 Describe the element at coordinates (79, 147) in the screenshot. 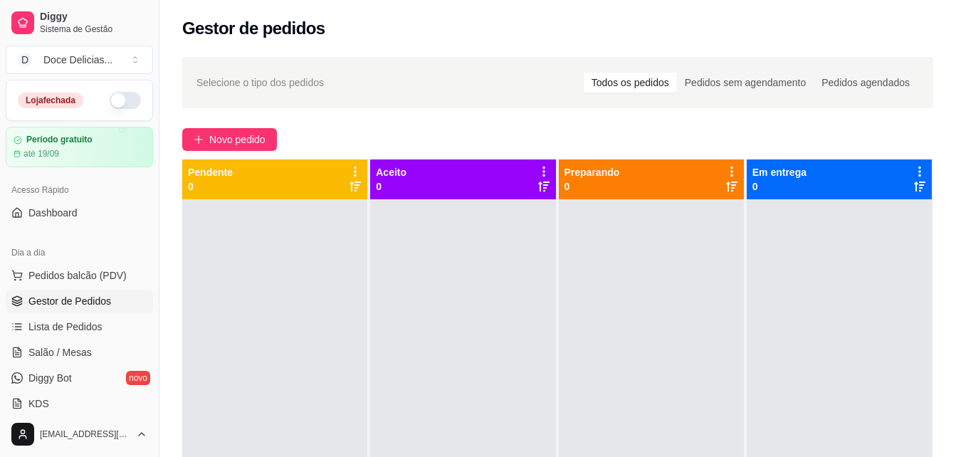

I see `a: Período gratuitoaté 19/09` at that location.